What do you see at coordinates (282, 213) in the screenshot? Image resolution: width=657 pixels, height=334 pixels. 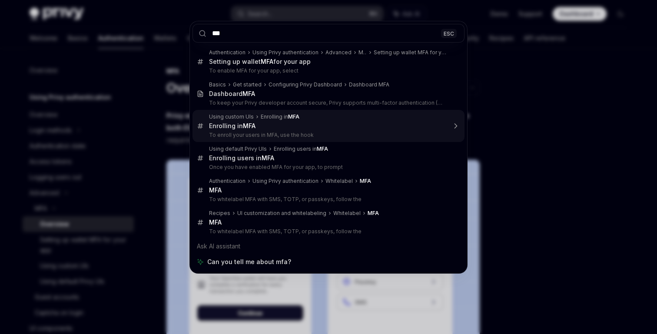 I see `div: UI customization and whitelabeling` at bounding box center [282, 213].